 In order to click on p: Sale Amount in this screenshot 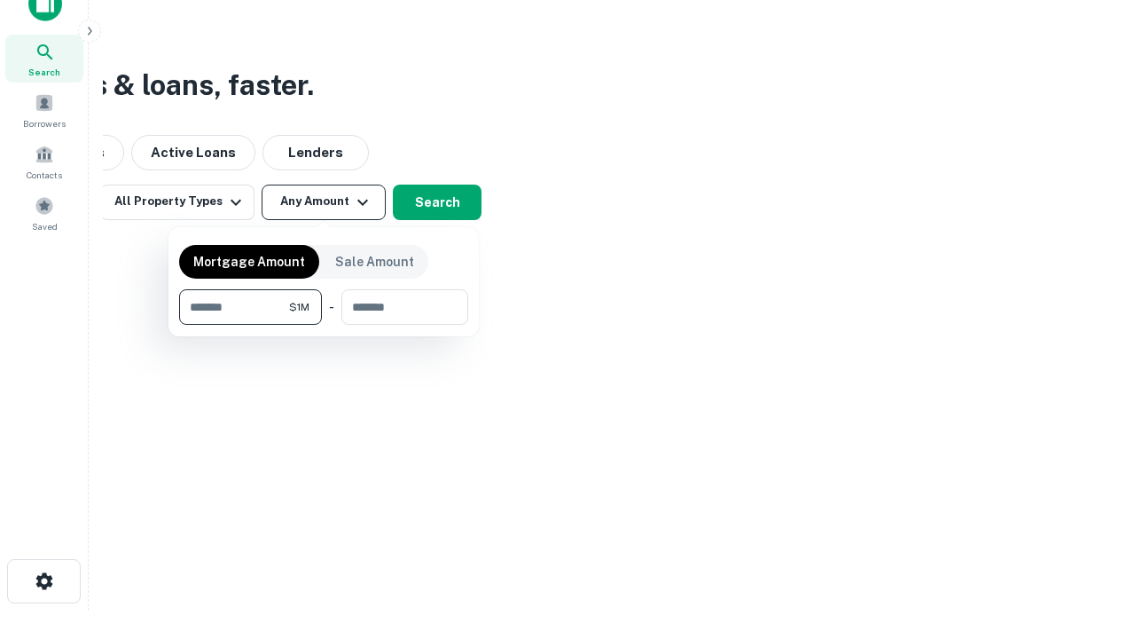, I will do `click(374, 262)`.